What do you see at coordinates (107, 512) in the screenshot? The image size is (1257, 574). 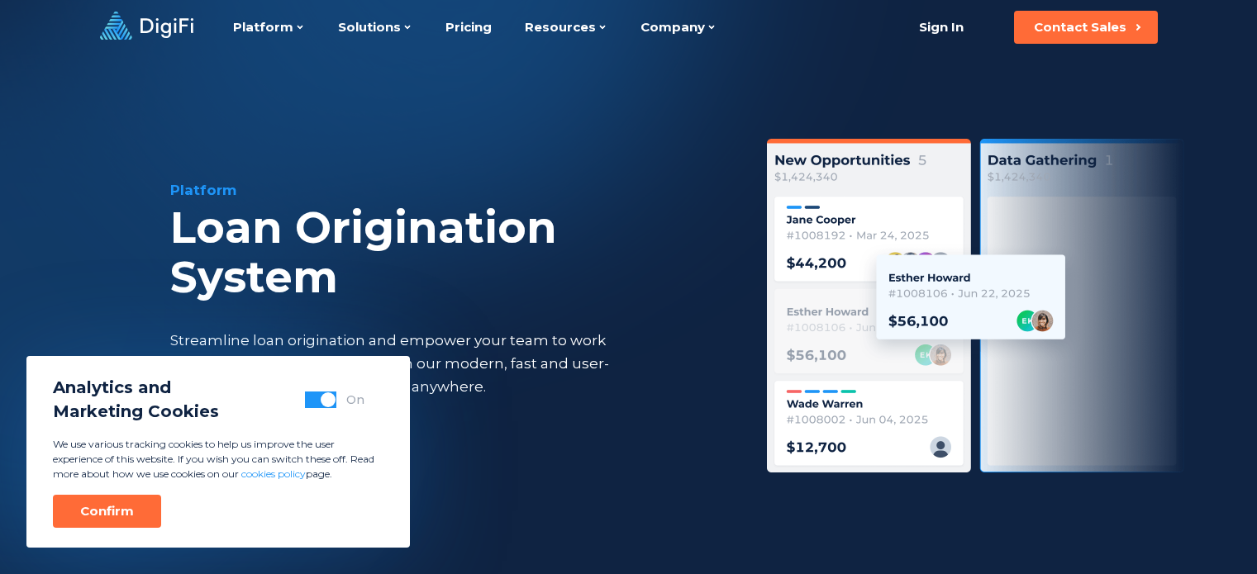 I see `button: Confirm` at bounding box center [107, 512].